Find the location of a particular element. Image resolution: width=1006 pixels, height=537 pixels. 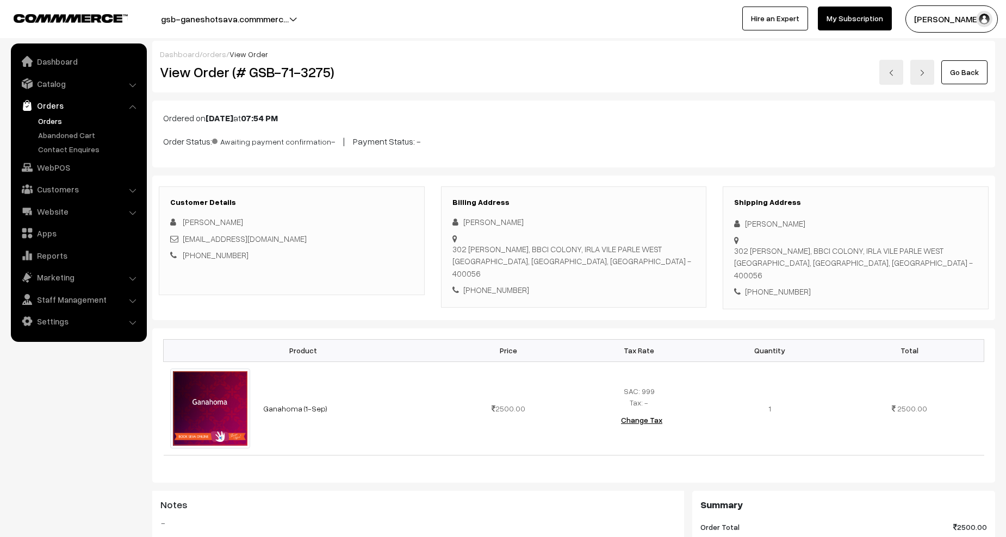

span: SAC: 999 Tax: - is located at coordinates (639, 397).